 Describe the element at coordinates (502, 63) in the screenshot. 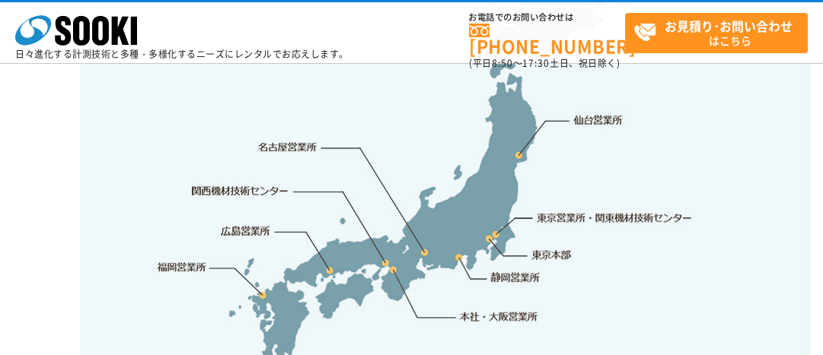

I see `span: 8:50` at that location.